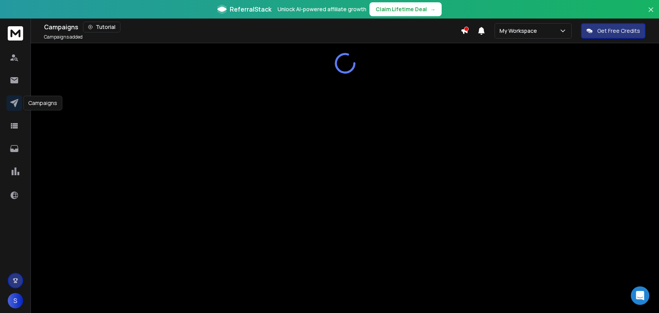 The height and width of the screenshot is (313, 659). I want to click on div: Open Intercom Messenger, so click(640, 296).